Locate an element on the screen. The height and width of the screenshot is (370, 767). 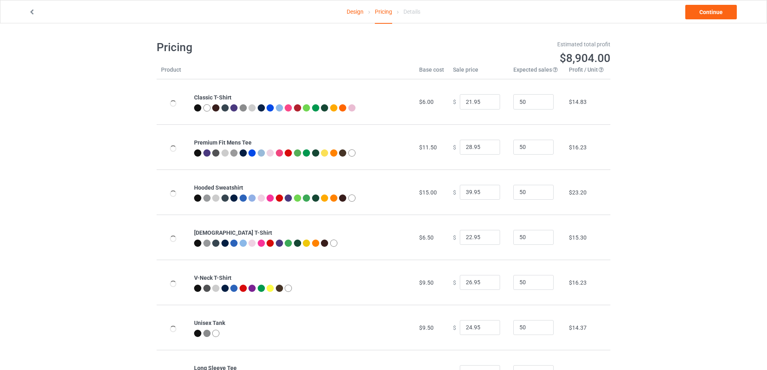
th: Sale price is located at coordinates (479, 72).